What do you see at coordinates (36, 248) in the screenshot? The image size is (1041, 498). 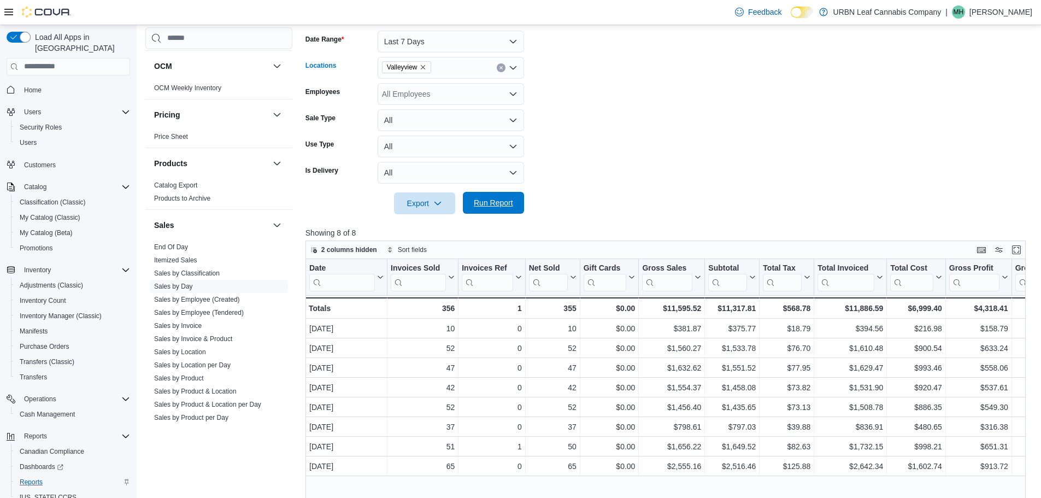 I see `span: Promotions` at bounding box center [36, 248].